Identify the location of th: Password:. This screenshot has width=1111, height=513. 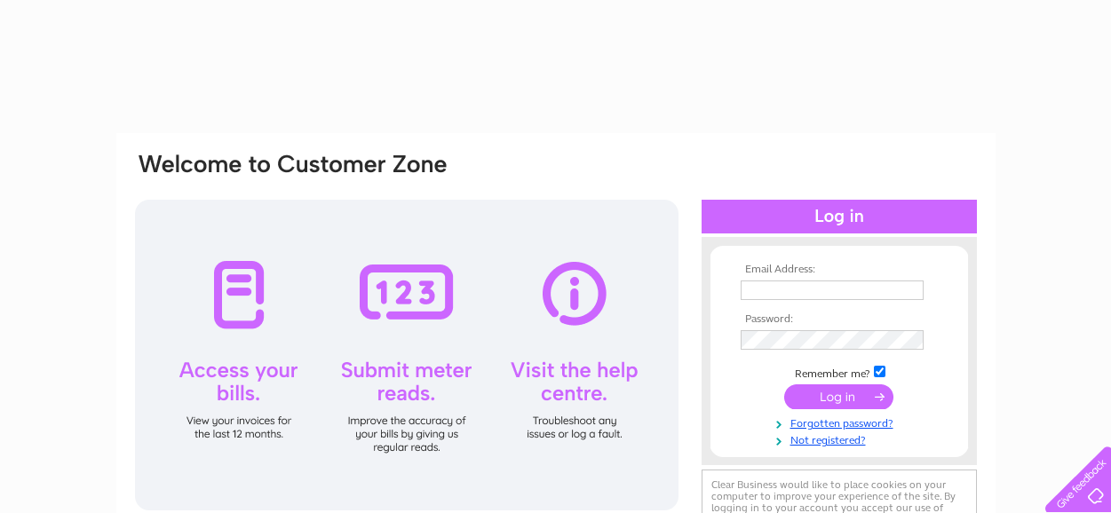
(839, 320).